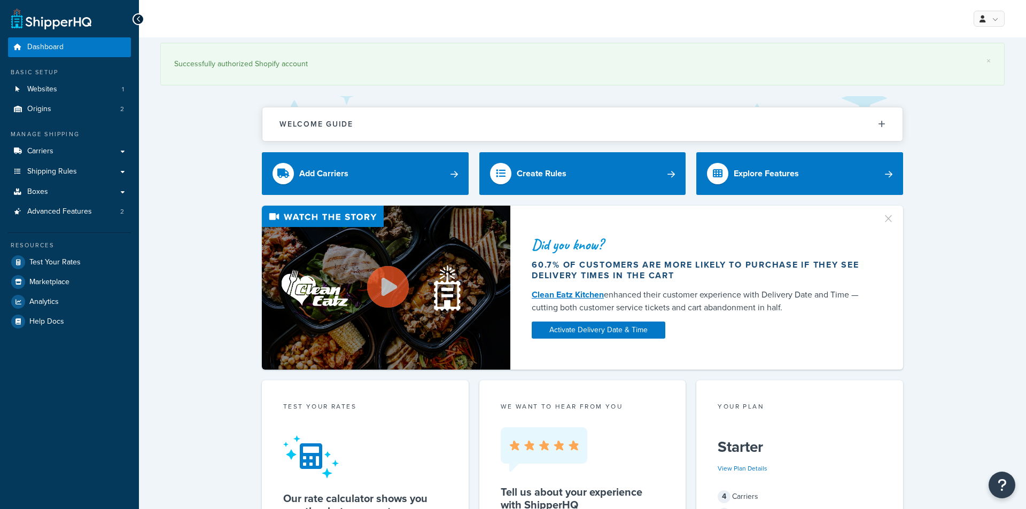  I want to click on span: Test Your Rates, so click(55, 262).